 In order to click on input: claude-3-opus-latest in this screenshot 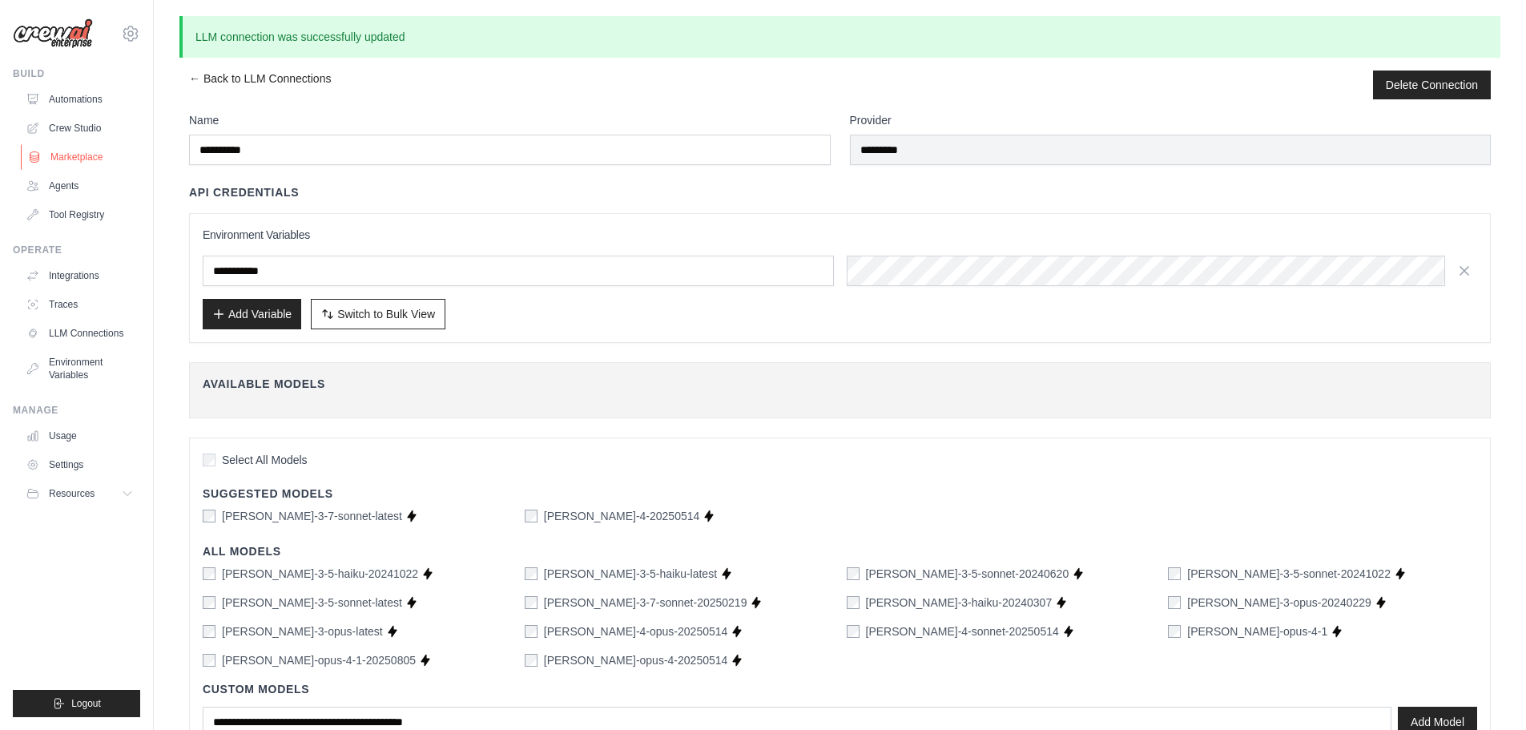, I will do `click(209, 631)`.